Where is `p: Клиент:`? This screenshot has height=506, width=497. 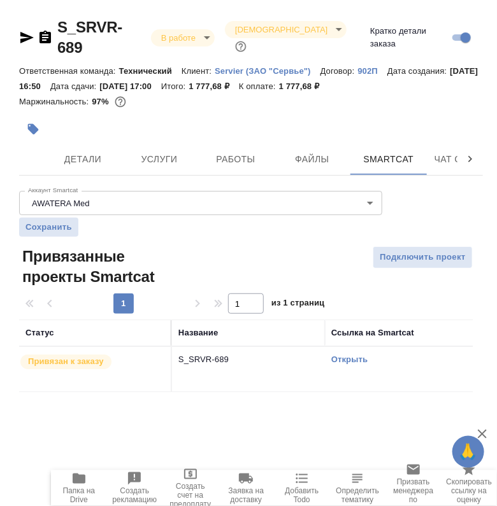 p: Клиент: is located at coordinates (198, 71).